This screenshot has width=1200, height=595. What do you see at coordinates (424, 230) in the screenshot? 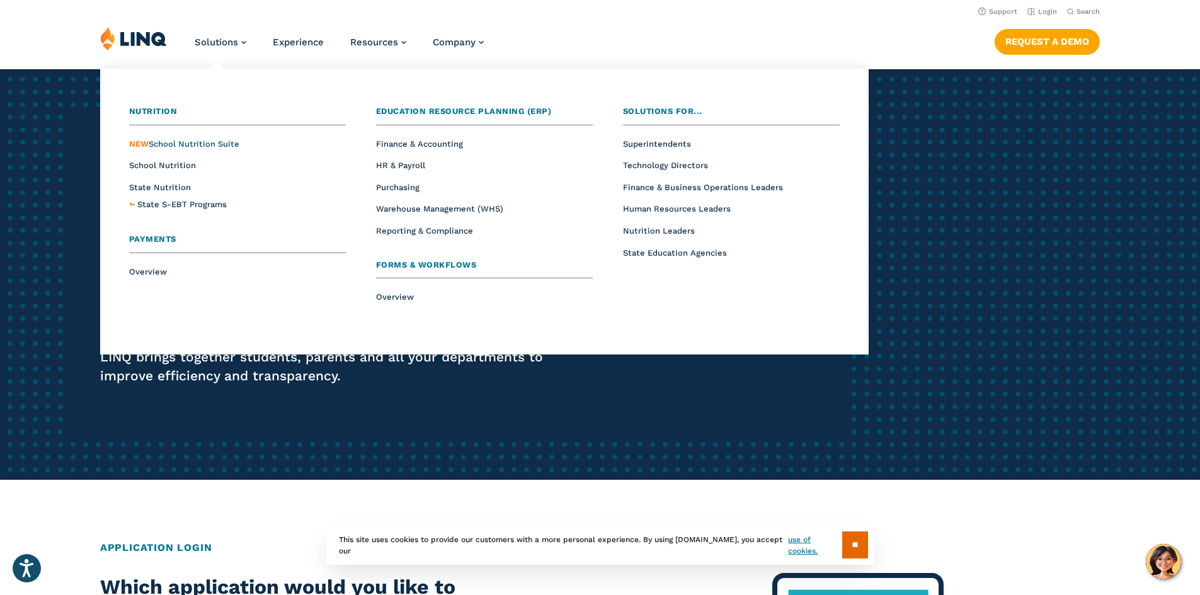
I see `span: Reporting & Compliance` at bounding box center [424, 230].